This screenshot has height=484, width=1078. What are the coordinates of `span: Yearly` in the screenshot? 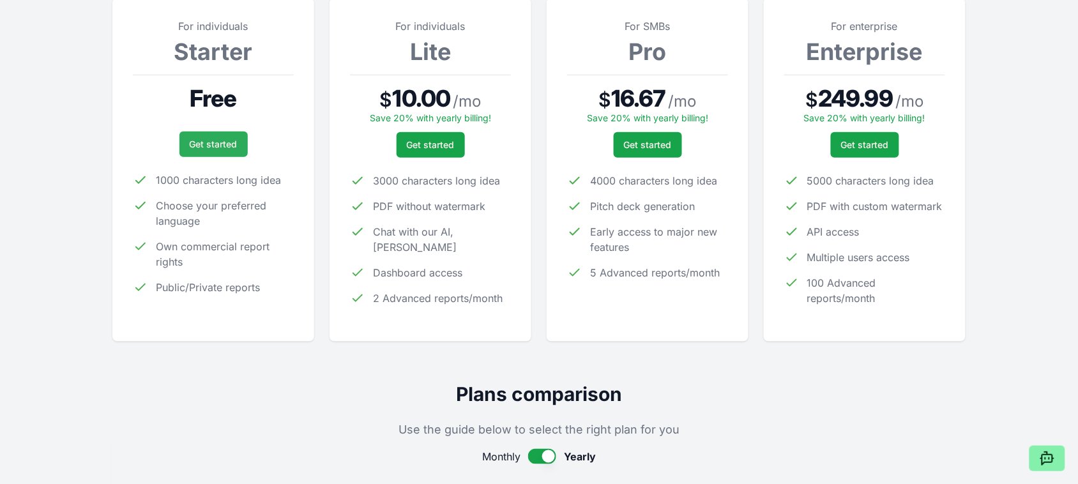 It's located at (580, 456).